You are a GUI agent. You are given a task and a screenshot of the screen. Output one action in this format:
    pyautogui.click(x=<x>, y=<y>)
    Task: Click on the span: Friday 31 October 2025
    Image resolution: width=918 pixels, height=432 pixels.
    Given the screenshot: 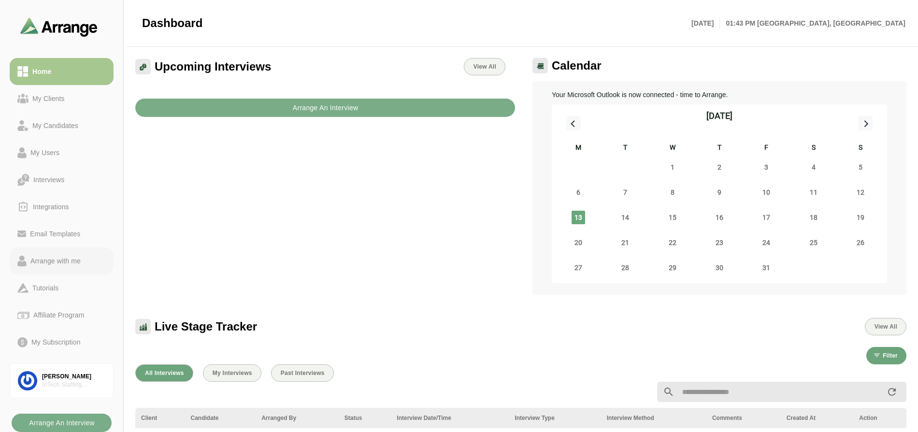 What is the action you would take?
    pyautogui.click(x=767, y=268)
    